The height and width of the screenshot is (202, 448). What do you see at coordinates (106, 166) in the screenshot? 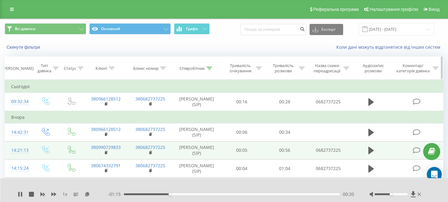
I see `a: 380674332791` at bounding box center [106, 166].